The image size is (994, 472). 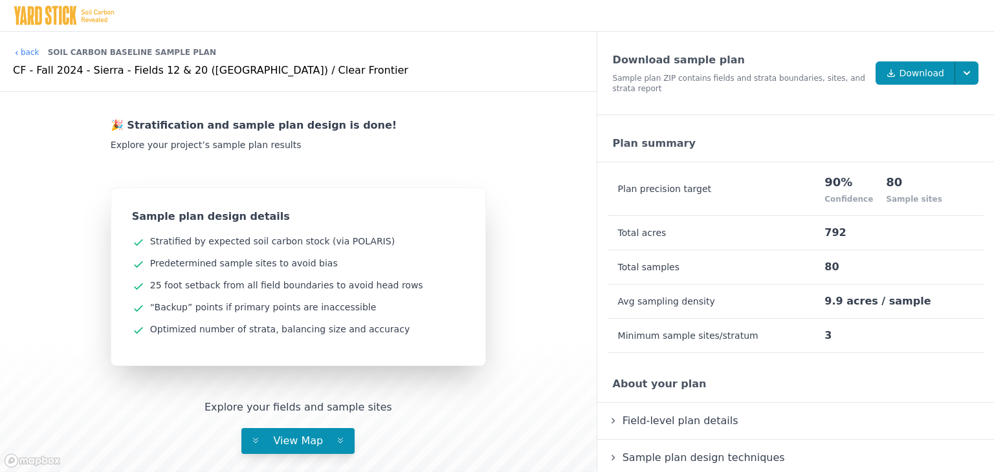 I want to click on div: Plan summary, so click(x=795, y=144).